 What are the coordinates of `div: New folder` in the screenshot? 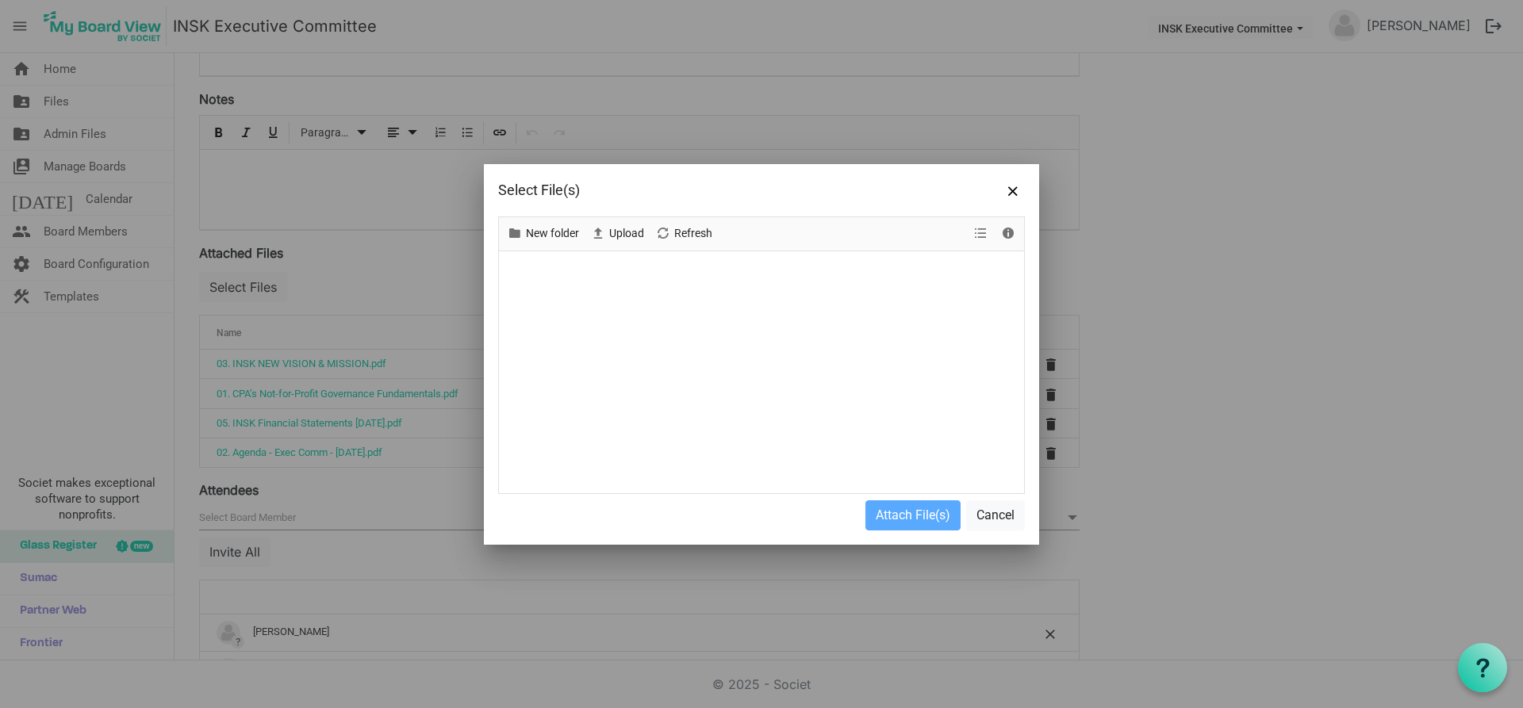 It's located at (542, 234).